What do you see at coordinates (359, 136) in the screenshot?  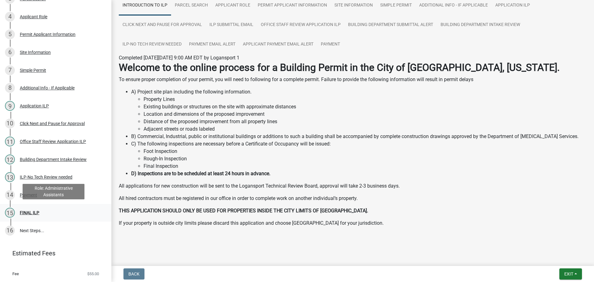 I see `li: B) Commercial, Industrial, public or institutional buildings or additions to such a building shal...` at bounding box center [359, 136].